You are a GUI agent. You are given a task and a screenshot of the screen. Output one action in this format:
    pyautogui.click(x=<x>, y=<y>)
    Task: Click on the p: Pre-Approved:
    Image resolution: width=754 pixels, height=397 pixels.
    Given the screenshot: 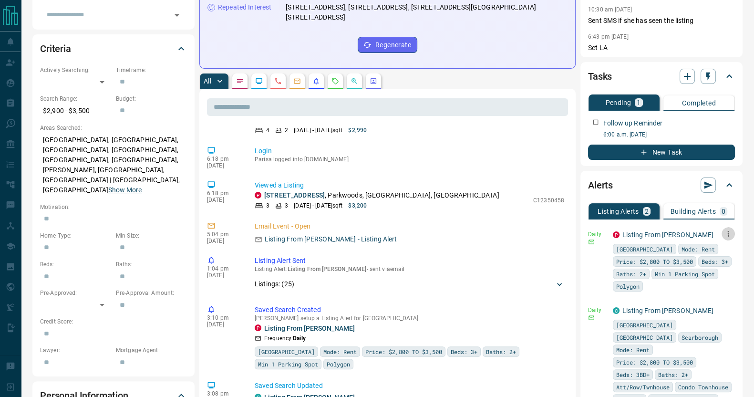 What is the action you would take?
    pyautogui.click(x=75, y=293)
    